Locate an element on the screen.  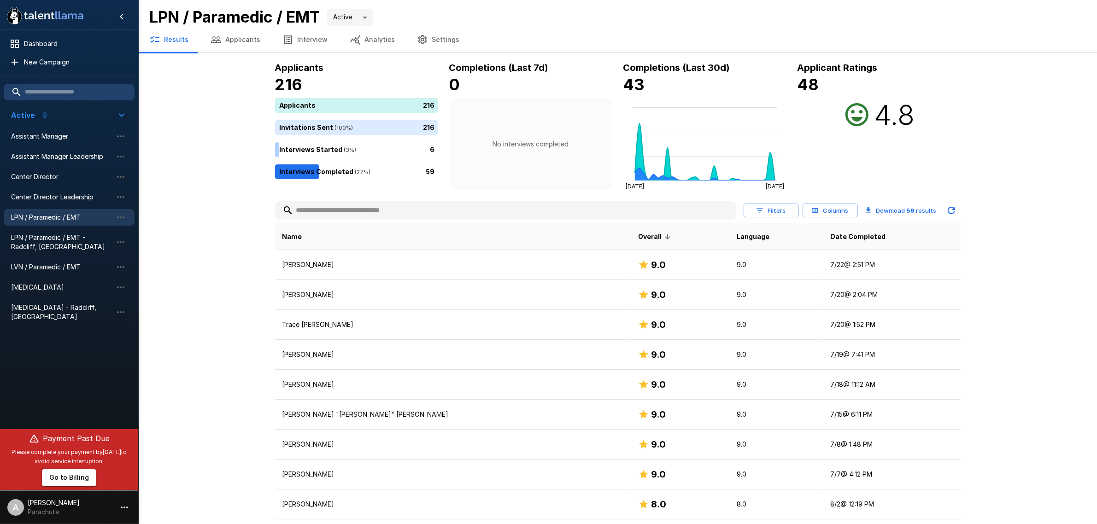
td: 7/19 @ 7:41 PM is located at coordinates (892, 355).